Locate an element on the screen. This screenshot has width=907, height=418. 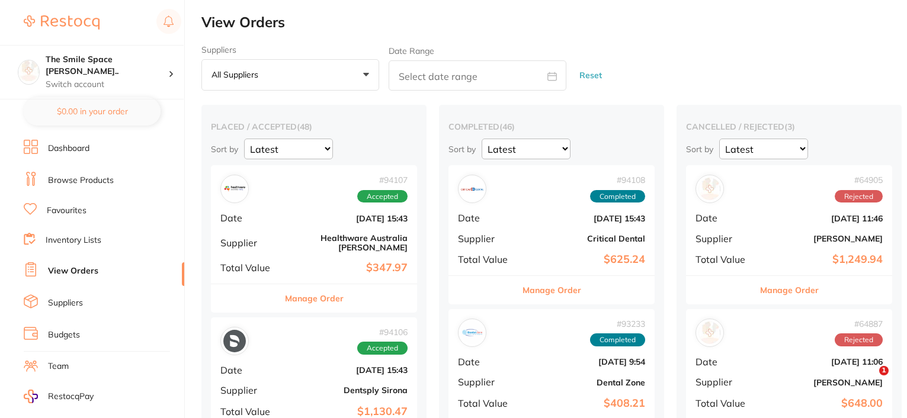
img: The Smile Space Lilli Pilli is located at coordinates (28, 70).